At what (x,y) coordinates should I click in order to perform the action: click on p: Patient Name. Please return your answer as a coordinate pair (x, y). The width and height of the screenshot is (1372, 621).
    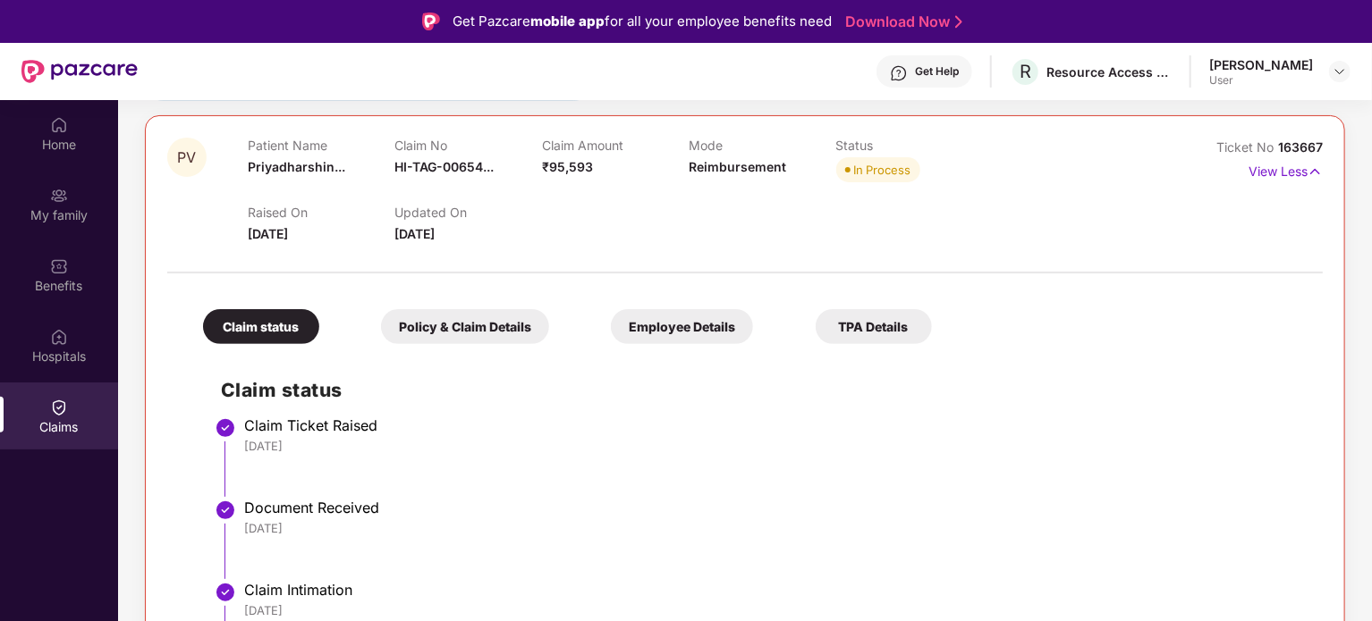
    Looking at the image, I should click on (321, 145).